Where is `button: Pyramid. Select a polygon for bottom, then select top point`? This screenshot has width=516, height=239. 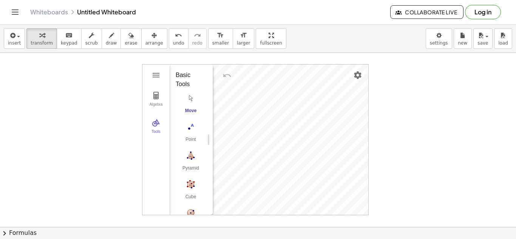
button: Pyramid. Select a polygon for bottom, then select top point is located at coordinates (191, 163).